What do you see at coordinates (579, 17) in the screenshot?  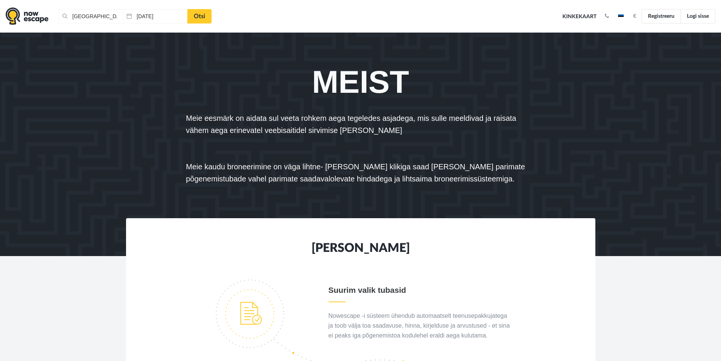 I see `a: Kinkekaart` at bounding box center [579, 17].